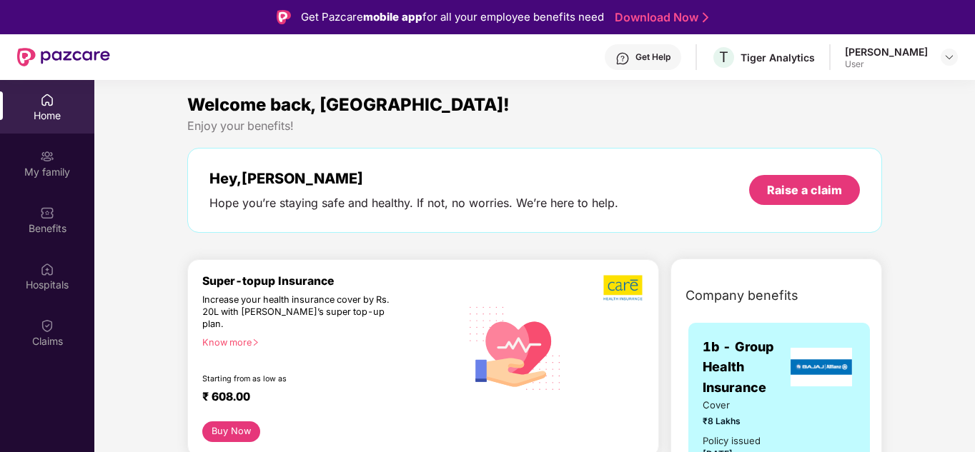  I want to click on div: Starting from as low as, so click(301, 379).